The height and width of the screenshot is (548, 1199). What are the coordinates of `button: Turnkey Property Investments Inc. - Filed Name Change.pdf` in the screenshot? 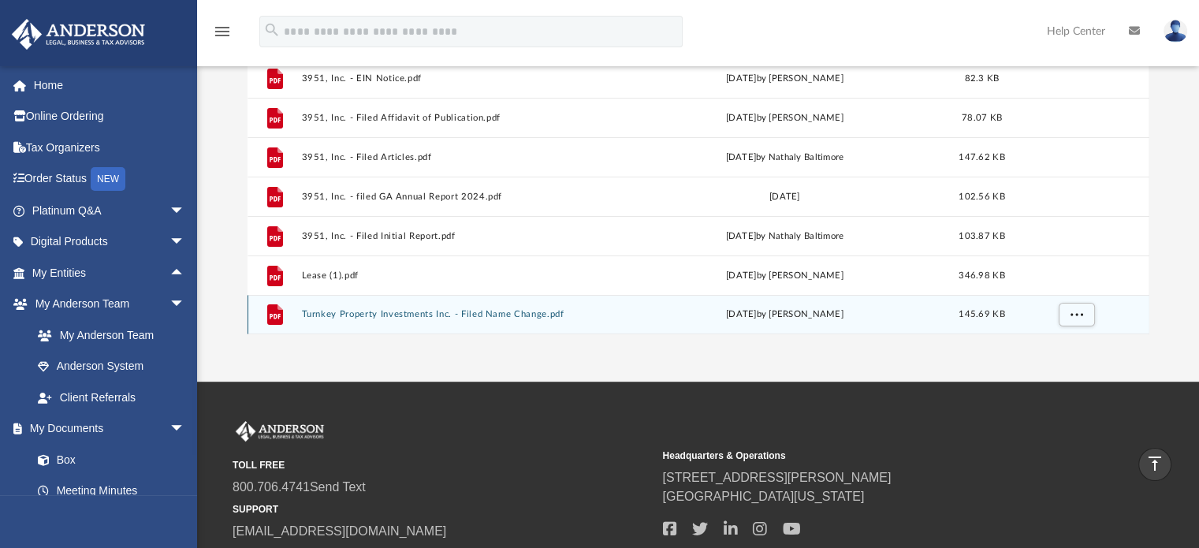 It's located at (459, 314).